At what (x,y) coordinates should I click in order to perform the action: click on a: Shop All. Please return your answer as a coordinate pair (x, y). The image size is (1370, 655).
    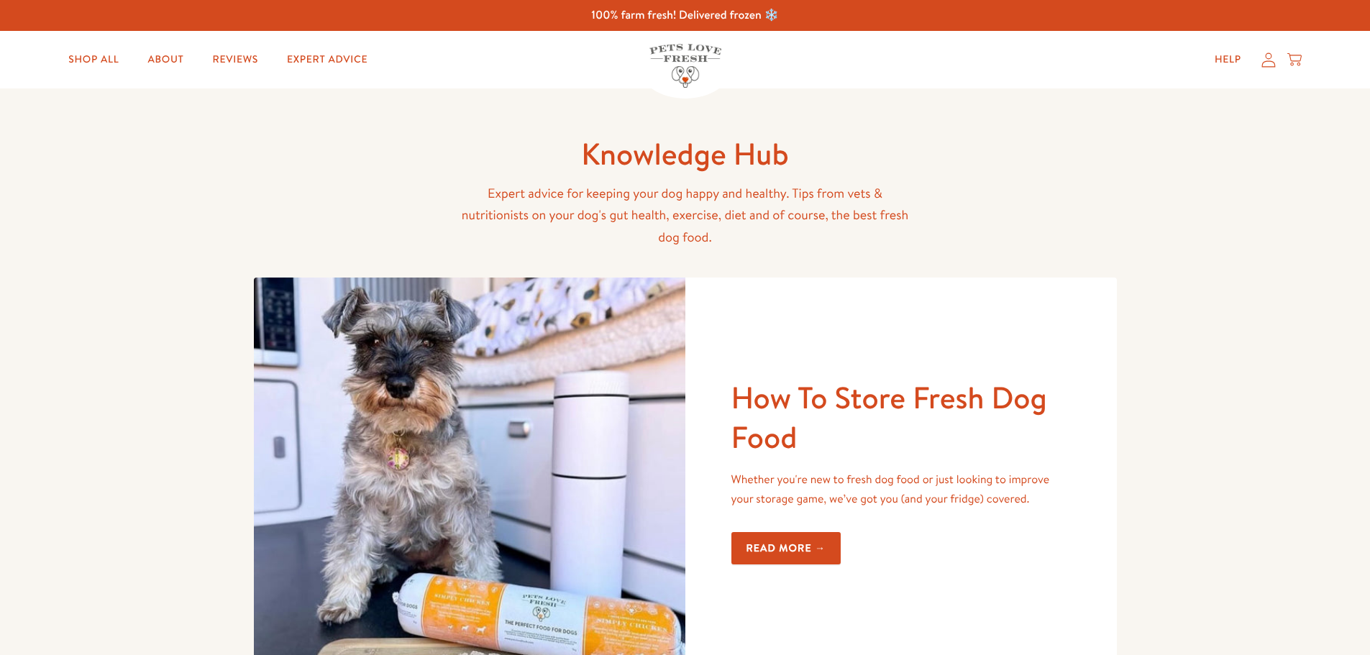
    Looking at the image, I should click on (93, 60).